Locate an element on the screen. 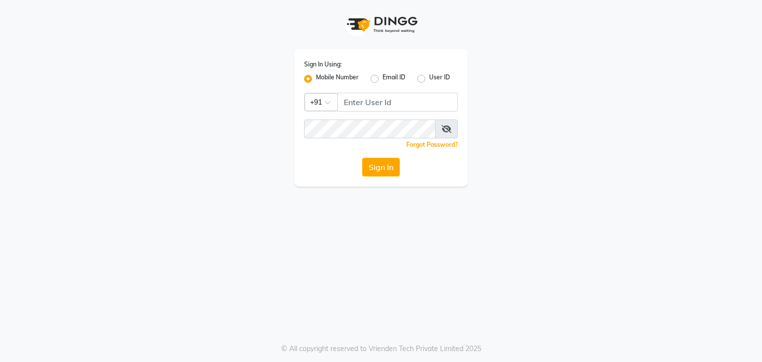 The image size is (762, 362). label: User ID is located at coordinates (439, 79).